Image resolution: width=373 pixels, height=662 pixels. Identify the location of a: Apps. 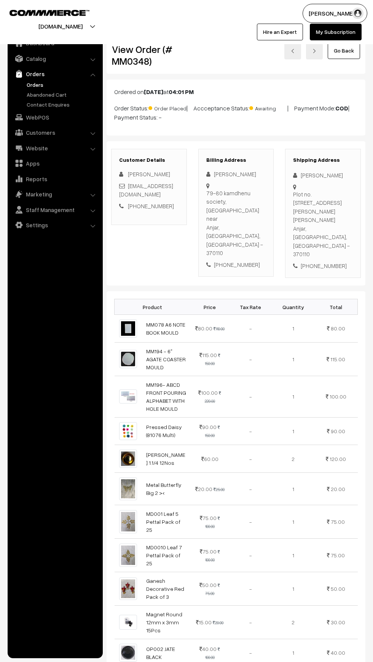
(55, 163).